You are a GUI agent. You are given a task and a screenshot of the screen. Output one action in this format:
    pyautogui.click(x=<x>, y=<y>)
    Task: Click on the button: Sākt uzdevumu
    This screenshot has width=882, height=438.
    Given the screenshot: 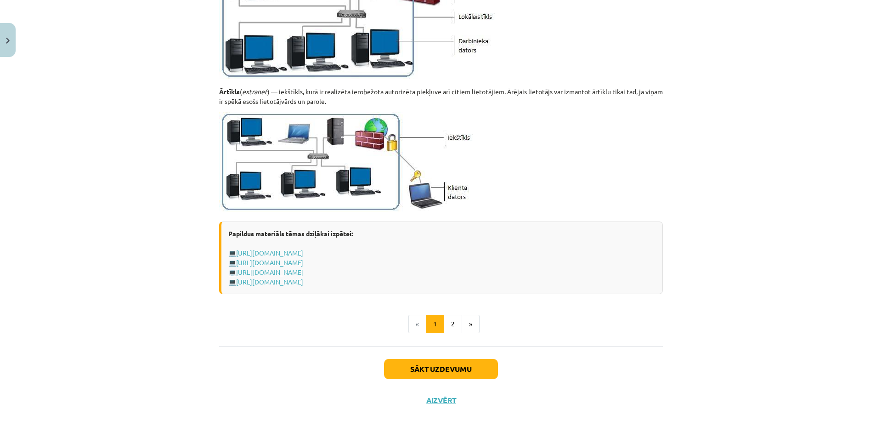 What is the action you would take?
    pyautogui.click(x=441, y=369)
    